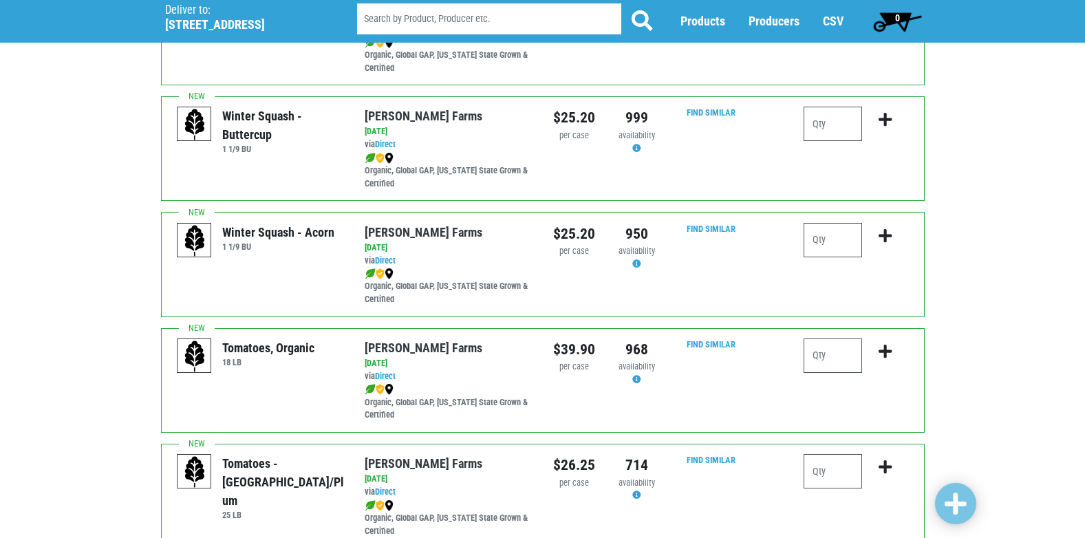  What do you see at coordinates (637, 350) in the screenshot?
I see `div: 968` at bounding box center [637, 350].